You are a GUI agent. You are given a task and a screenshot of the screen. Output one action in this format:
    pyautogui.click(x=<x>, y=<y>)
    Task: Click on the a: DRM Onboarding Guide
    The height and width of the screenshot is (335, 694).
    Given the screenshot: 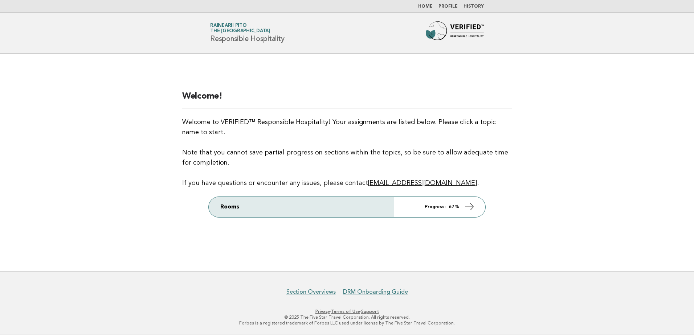 What is the action you would take?
    pyautogui.click(x=375, y=292)
    